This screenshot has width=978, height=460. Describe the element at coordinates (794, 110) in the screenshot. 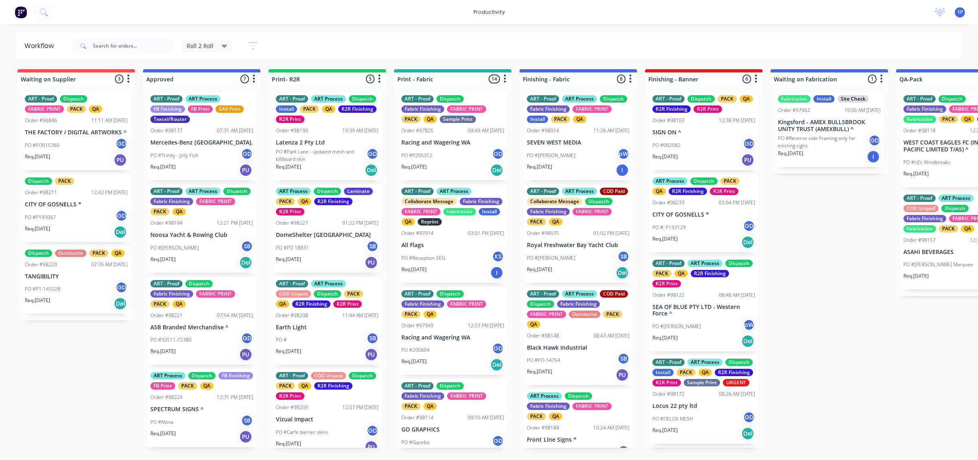

I see `div: Order #97962` at that location.